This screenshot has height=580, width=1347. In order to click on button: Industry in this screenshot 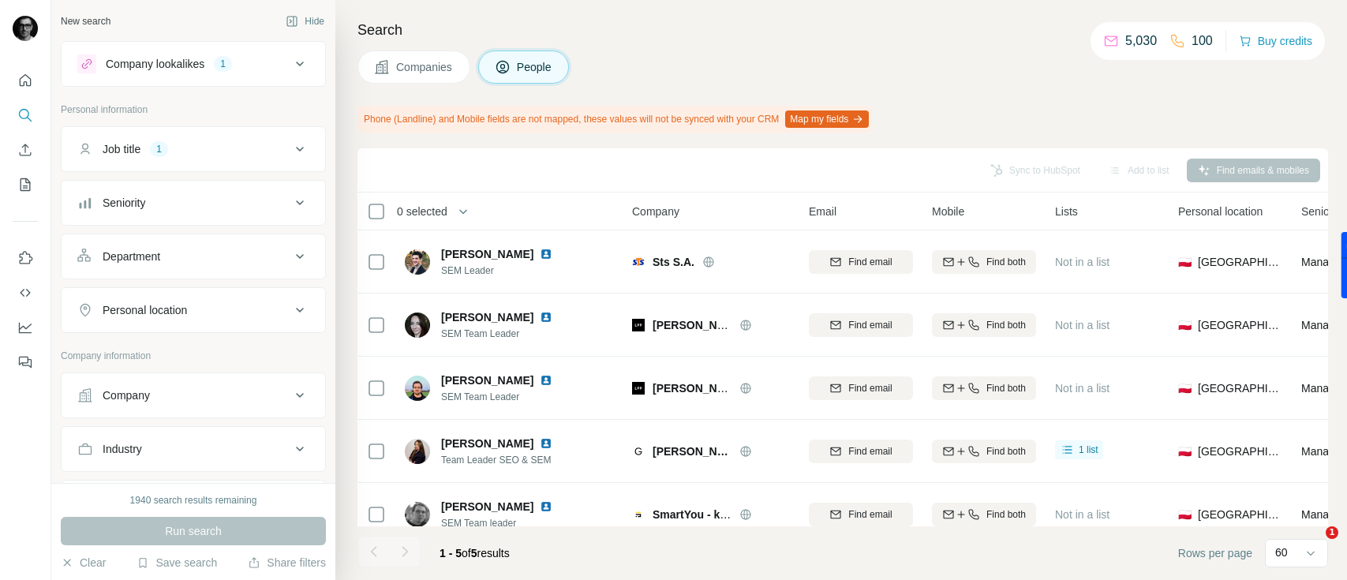, I will do `click(193, 449)`.